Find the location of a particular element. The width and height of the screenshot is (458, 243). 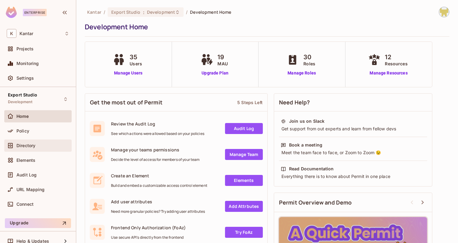

img: Girishankar.VP@kantar.com is located at coordinates (444, 12).